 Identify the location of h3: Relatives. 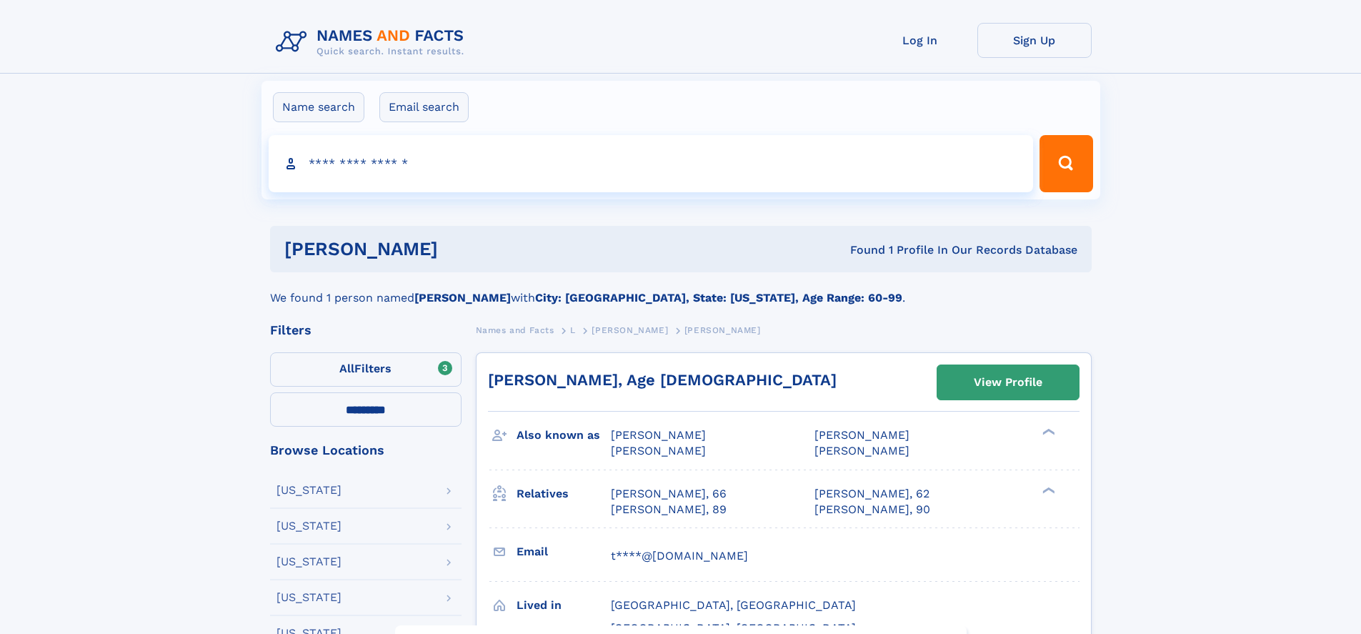
(564, 494).